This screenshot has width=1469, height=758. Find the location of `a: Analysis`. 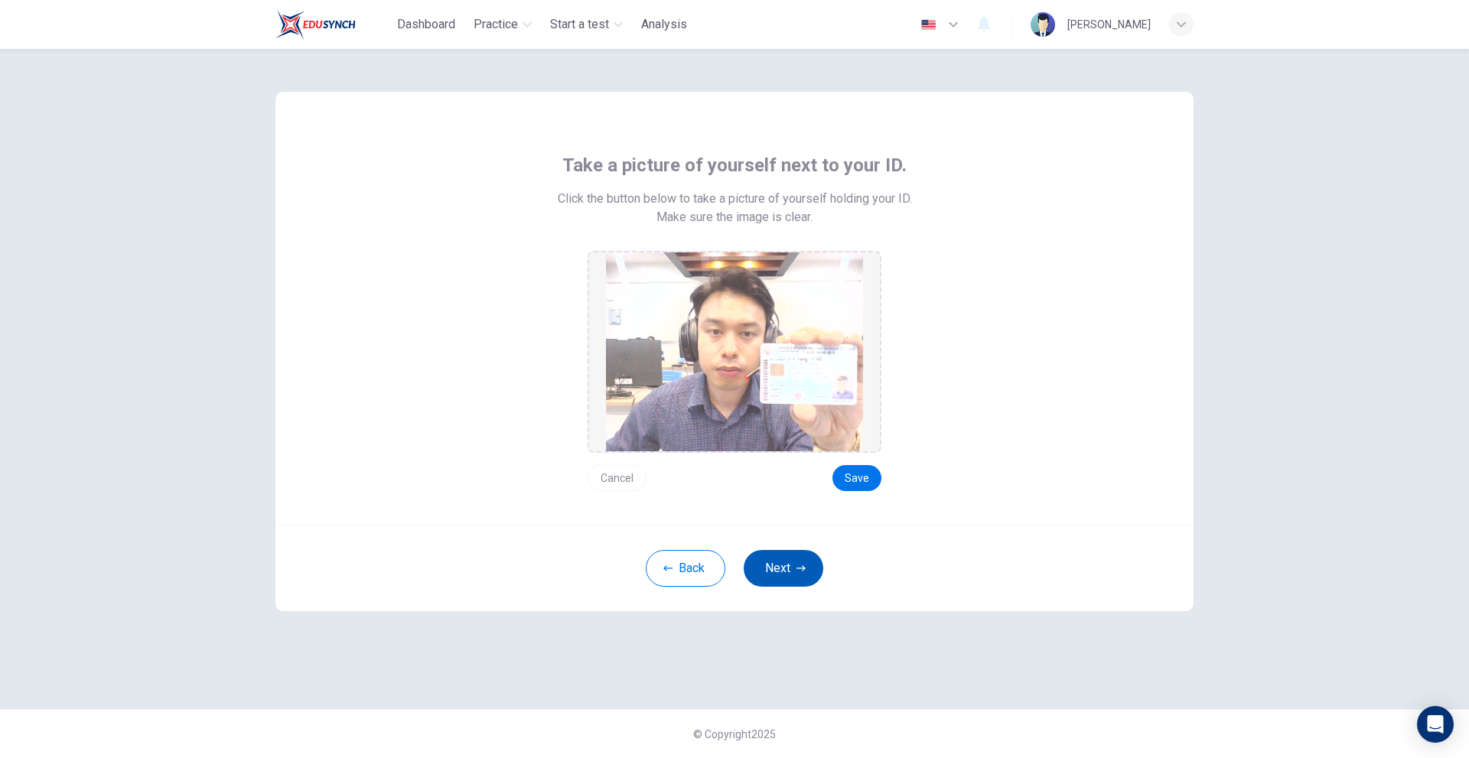

a: Analysis is located at coordinates (664, 24).